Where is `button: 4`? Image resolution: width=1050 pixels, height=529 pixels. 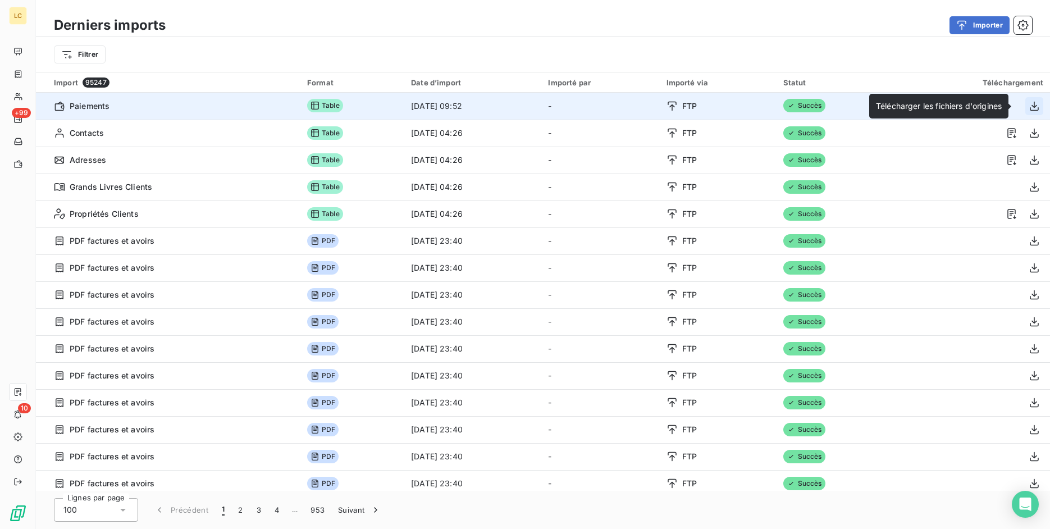 button: 4 is located at coordinates (277, 510).